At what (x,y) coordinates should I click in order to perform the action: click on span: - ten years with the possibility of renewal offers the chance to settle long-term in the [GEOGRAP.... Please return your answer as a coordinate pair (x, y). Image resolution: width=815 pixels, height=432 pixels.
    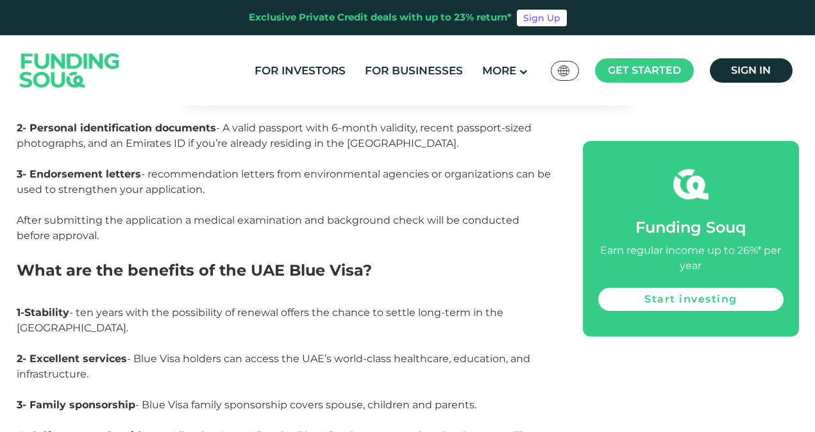
    Looking at the image, I should click on (260, 320).